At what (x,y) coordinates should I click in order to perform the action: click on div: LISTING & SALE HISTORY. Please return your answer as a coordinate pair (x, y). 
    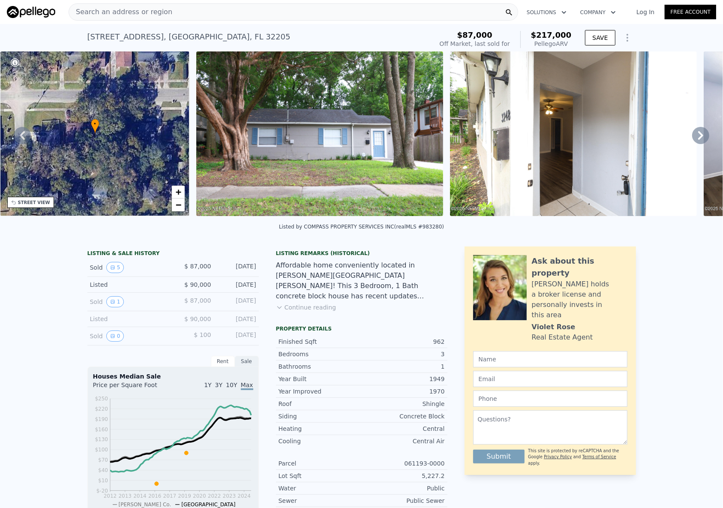
    Looking at the image, I should click on (173, 254).